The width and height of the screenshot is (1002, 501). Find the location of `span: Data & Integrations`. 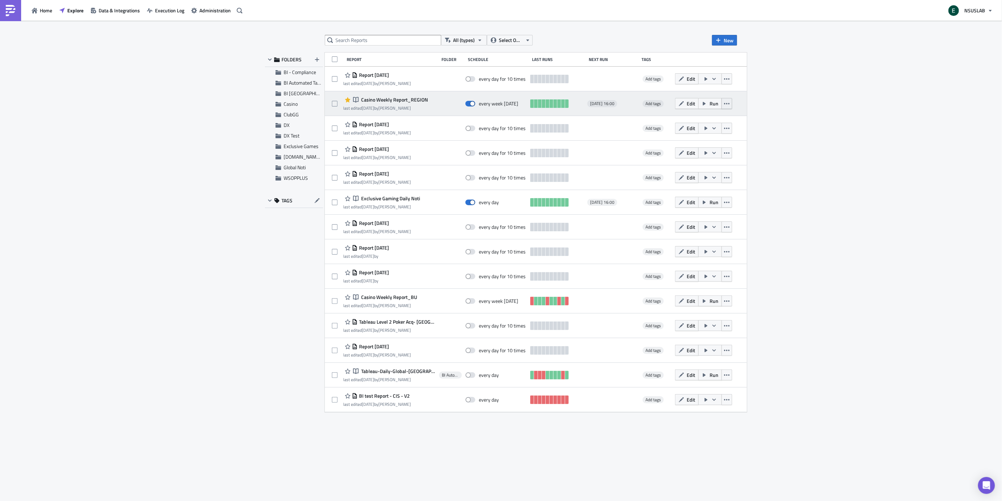

span: Data & Integrations is located at coordinates (119, 10).